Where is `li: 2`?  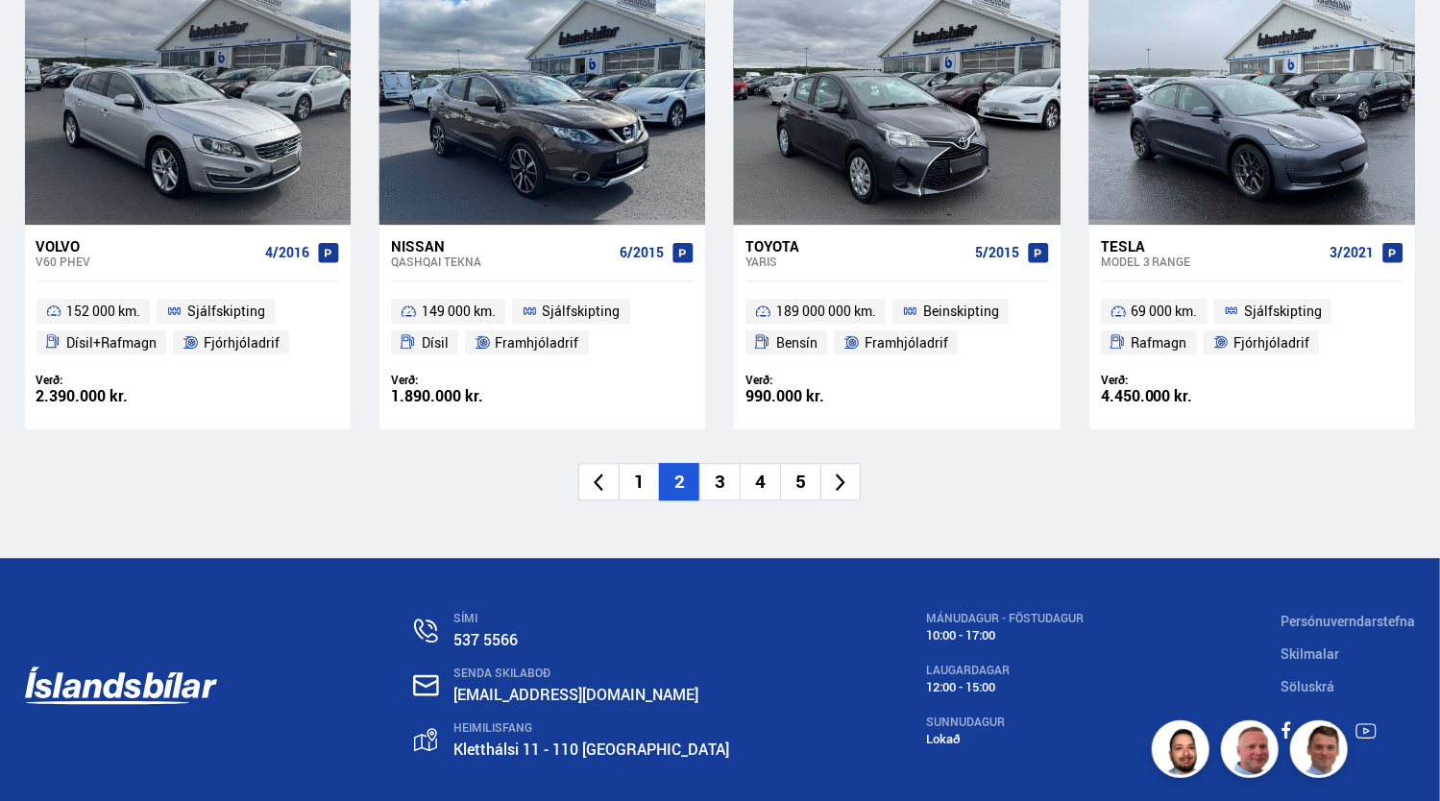
li: 2 is located at coordinates (679, 481).